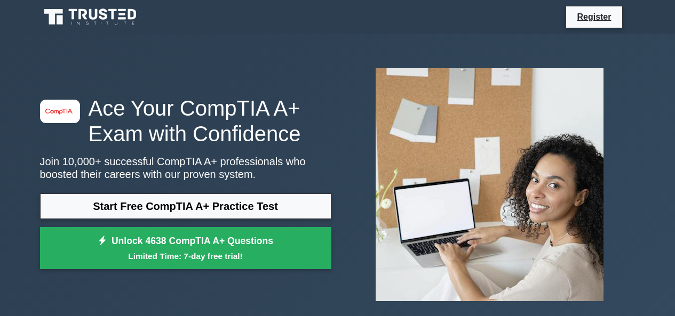 The width and height of the screenshot is (675, 316). Describe the element at coordinates (186, 256) in the screenshot. I see `small: Limited Time: 7-day free trial!` at that location.